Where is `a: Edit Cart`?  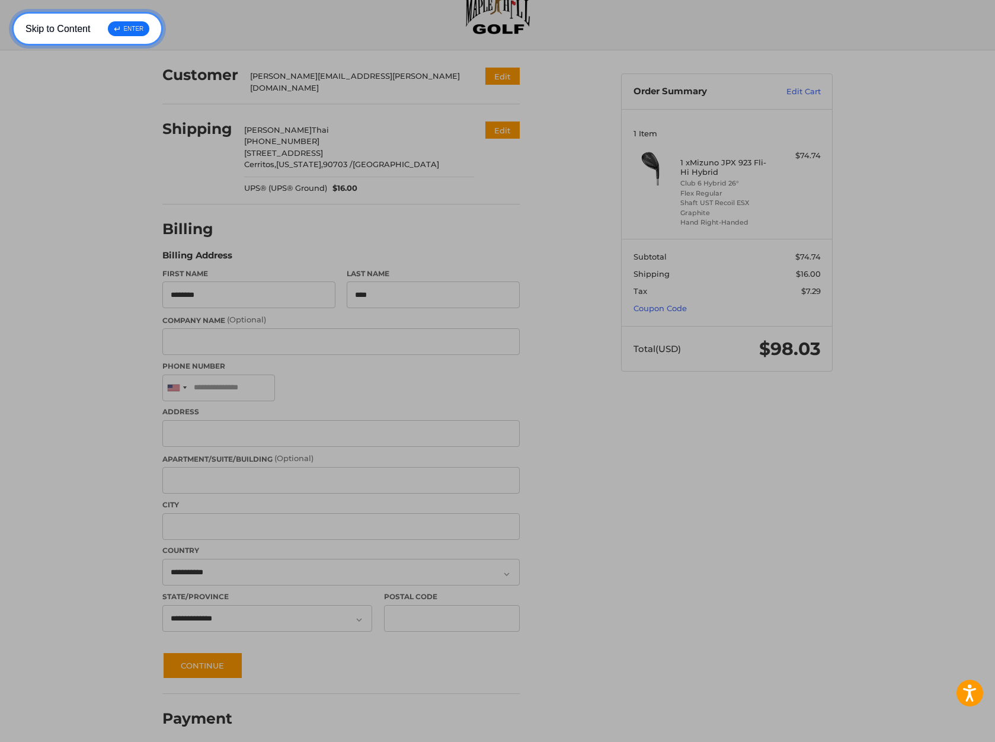 a: Edit Cart is located at coordinates (790, 92).